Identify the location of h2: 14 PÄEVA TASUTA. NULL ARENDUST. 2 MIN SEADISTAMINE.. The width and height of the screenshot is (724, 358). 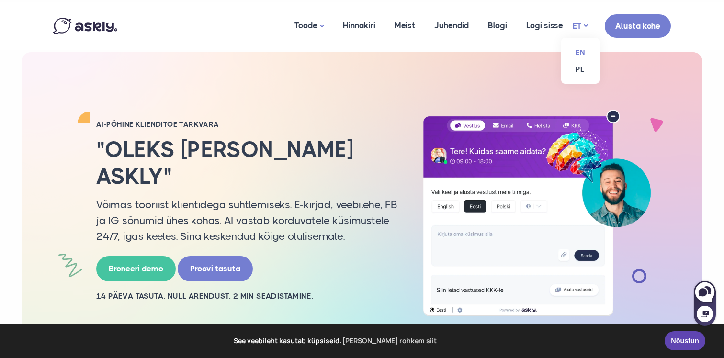
(247, 296).